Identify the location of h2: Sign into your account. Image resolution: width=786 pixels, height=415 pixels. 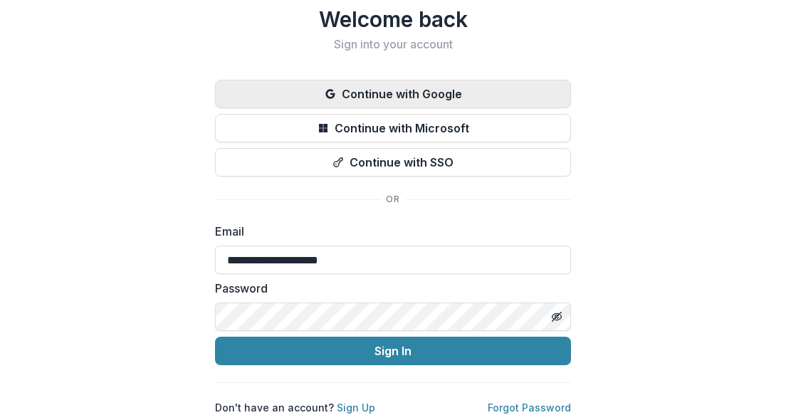
(393, 44).